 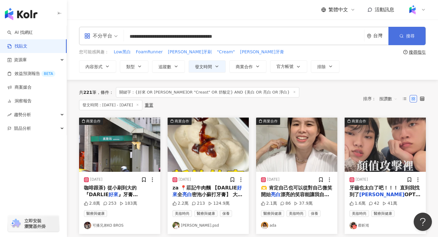 What do you see at coordinates (180, 194) in the screenshot?
I see `span: 全` at bounding box center [180, 194].